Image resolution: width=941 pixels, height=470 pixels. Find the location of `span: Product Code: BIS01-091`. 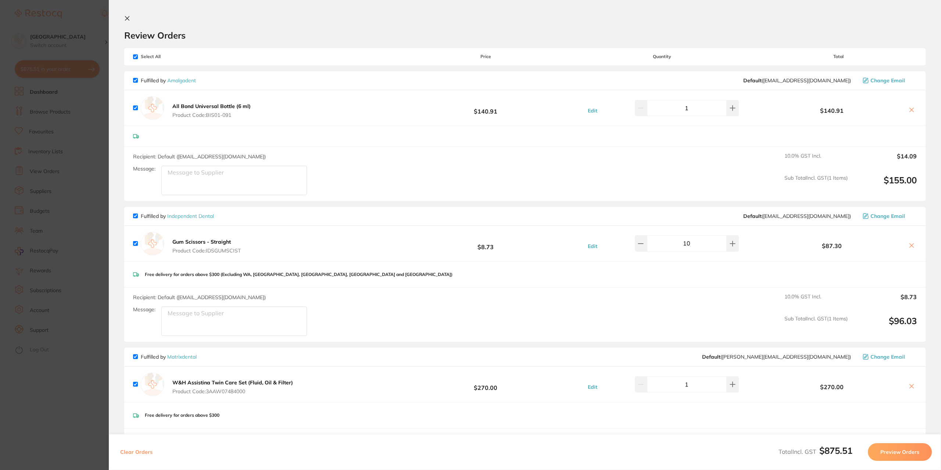

span: Product Code: BIS01-091 is located at coordinates (211, 115).